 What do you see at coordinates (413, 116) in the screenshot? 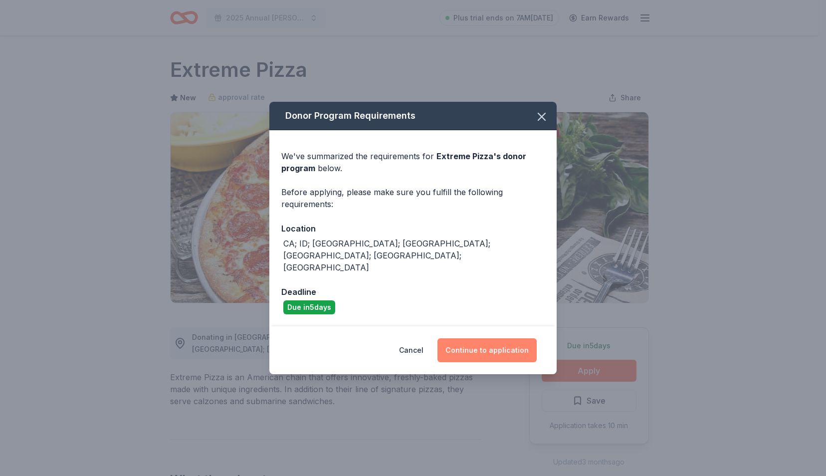
I see `div: Donor Program Requirements` at bounding box center [413, 116].